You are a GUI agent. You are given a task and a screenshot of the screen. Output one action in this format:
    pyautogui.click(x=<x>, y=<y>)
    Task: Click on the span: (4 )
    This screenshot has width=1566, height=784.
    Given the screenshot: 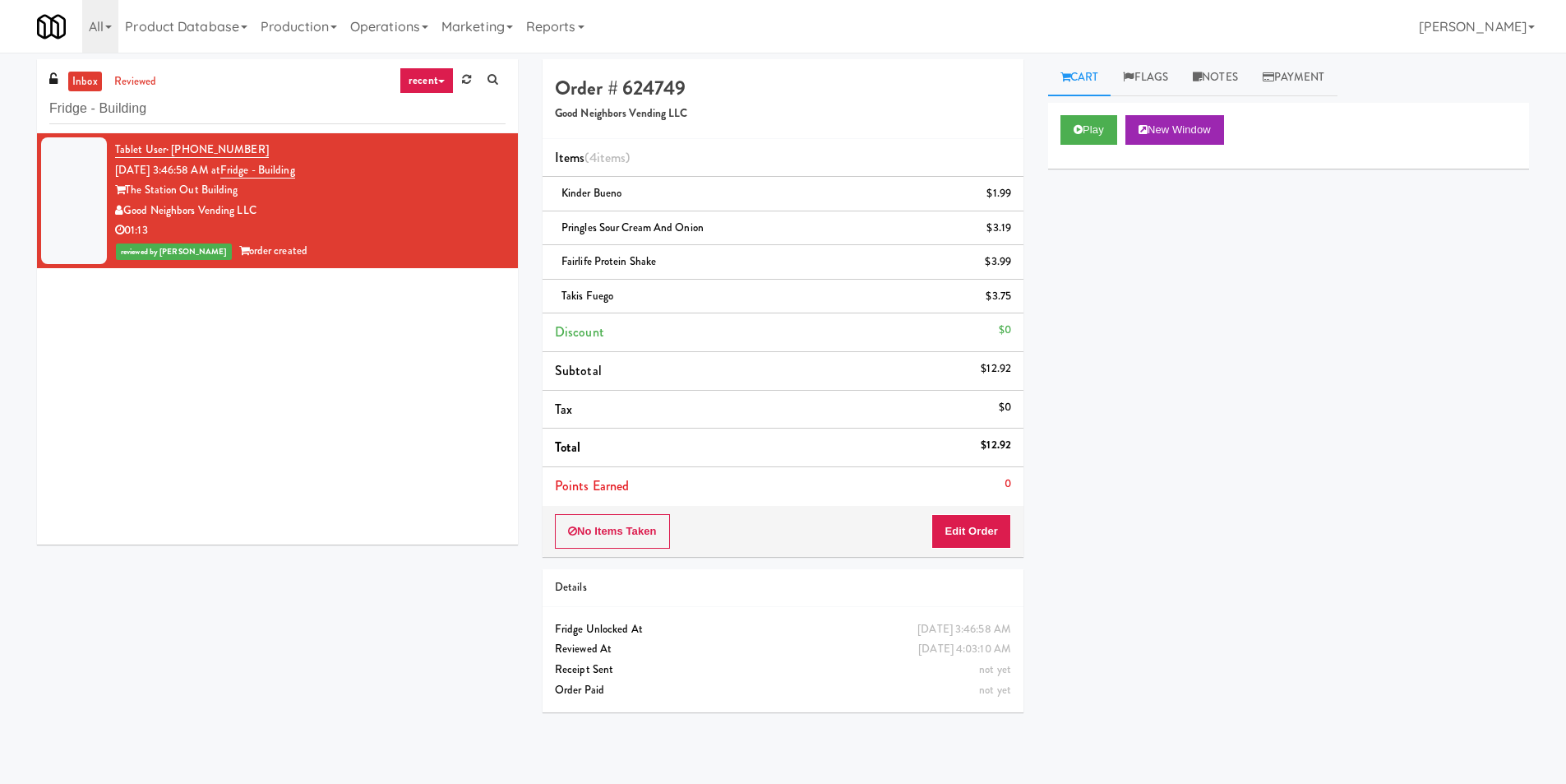 What is the action you would take?
    pyautogui.click(x=607, y=157)
    